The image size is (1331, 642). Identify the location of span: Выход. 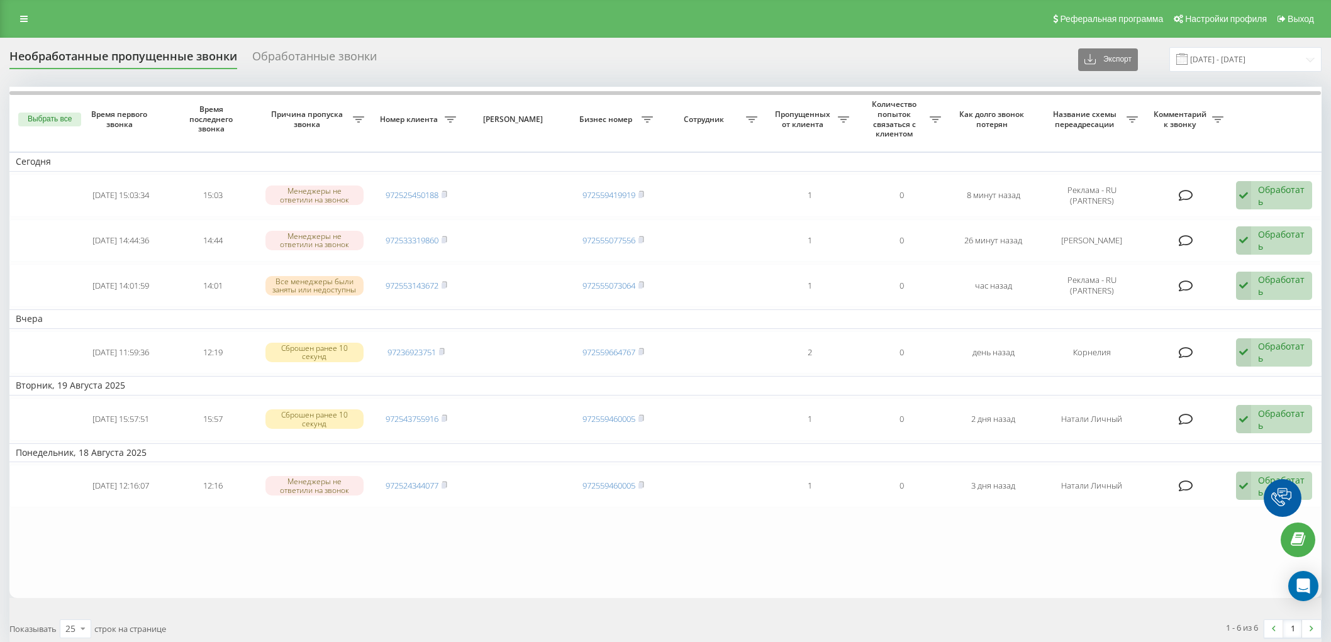
(1301, 19).